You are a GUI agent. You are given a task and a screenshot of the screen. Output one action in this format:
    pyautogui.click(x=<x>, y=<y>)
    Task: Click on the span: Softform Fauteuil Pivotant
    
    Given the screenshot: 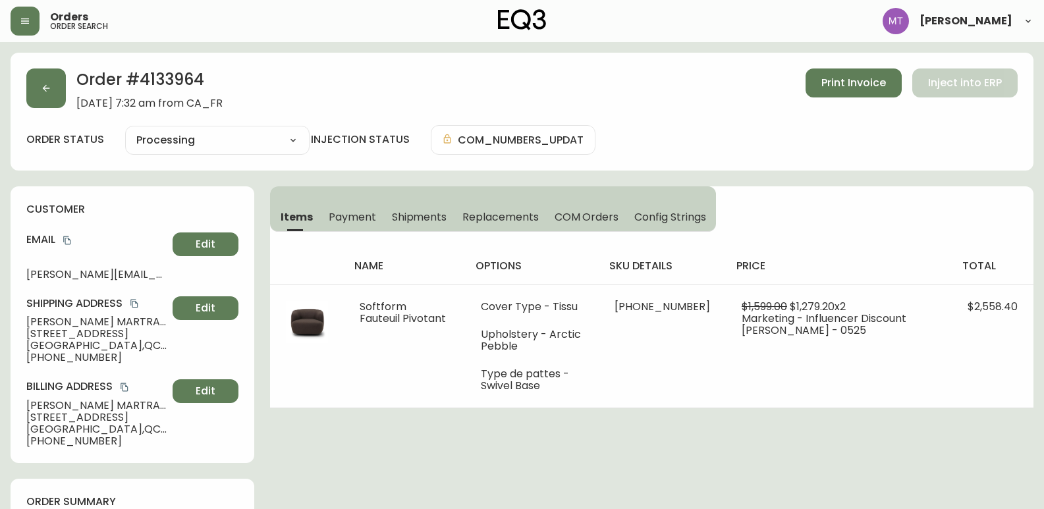 What is the action you would take?
    pyautogui.click(x=402, y=312)
    